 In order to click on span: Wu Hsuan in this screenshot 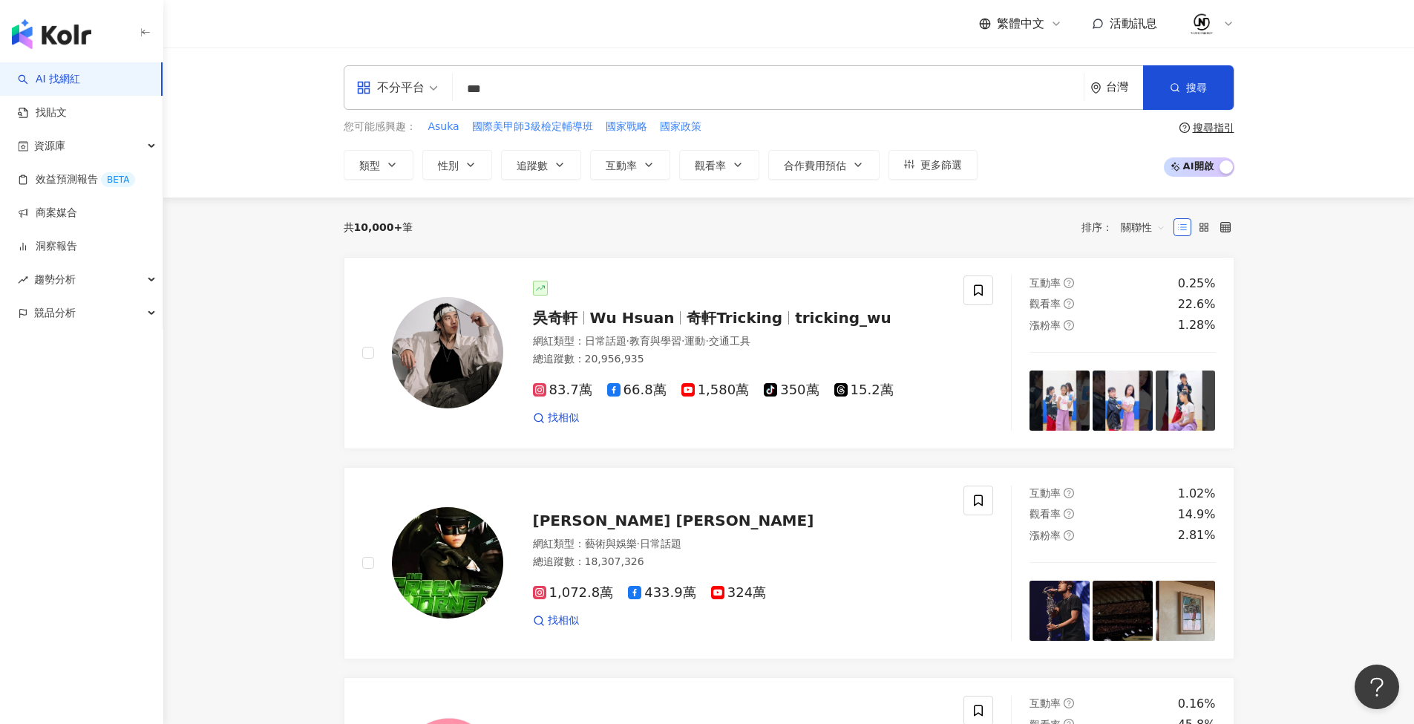, I will do `click(632, 318)`.